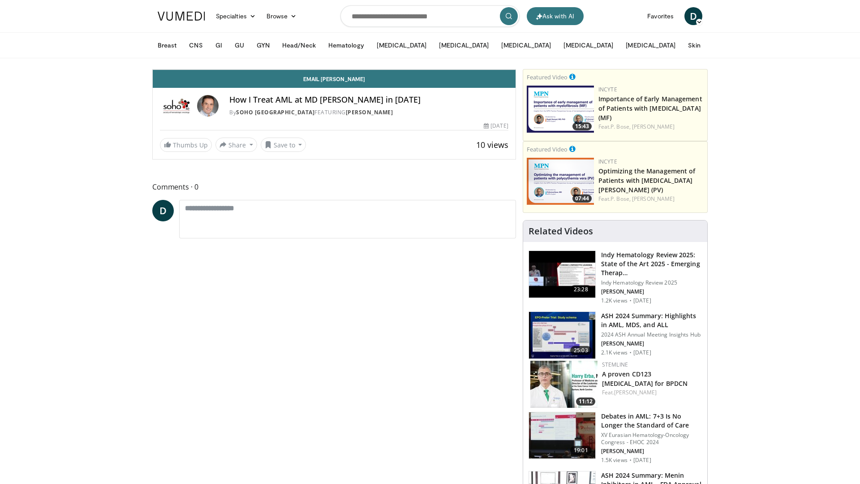  I want to click on button: GYN, so click(263, 45).